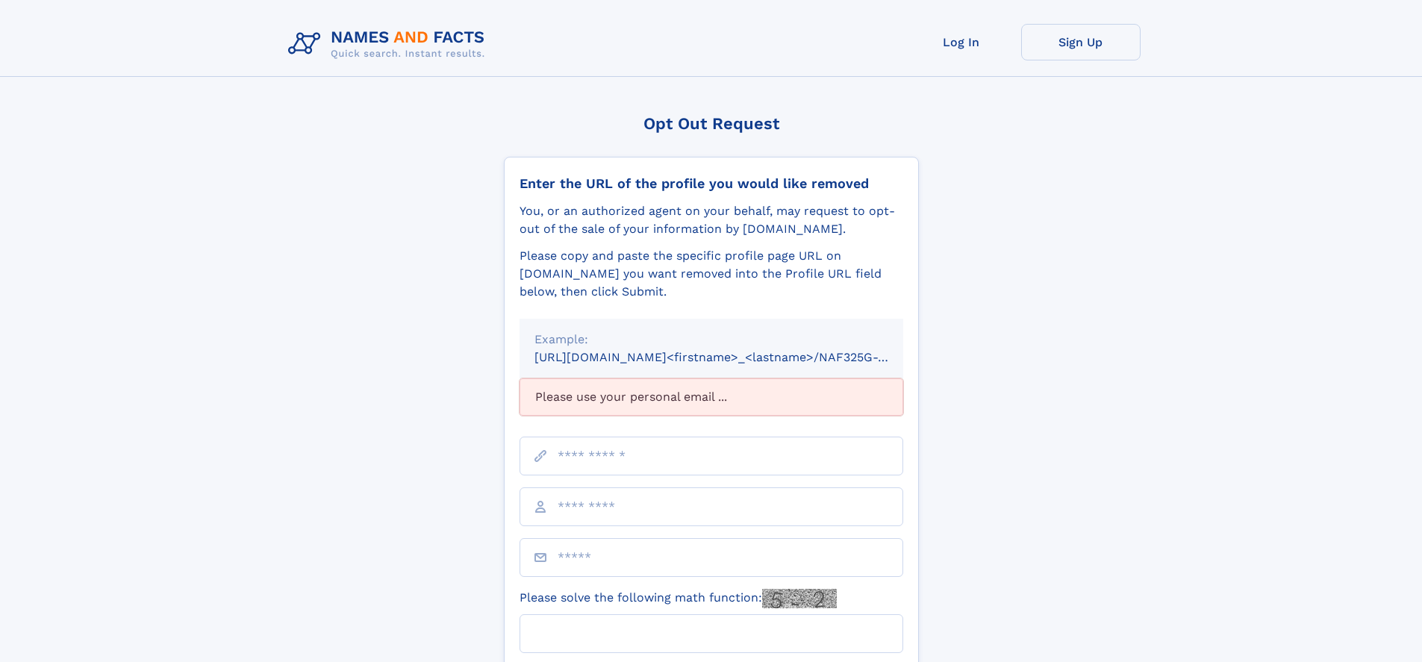 The image size is (1422, 662). Describe the element at coordinates (711, 340) in the screenshot. I see `div: Example:` at that location.